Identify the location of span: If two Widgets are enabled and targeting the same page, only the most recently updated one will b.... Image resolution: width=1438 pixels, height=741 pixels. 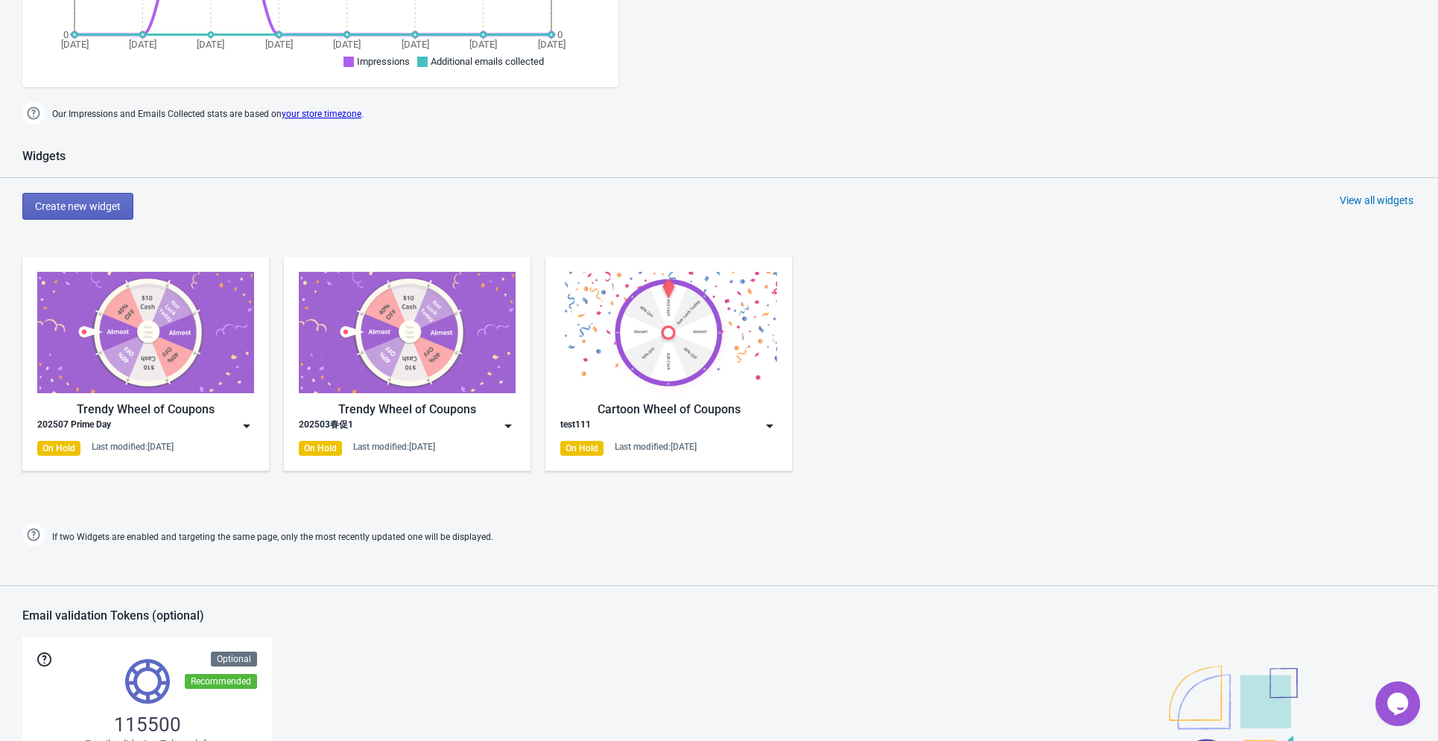
(273, 537).